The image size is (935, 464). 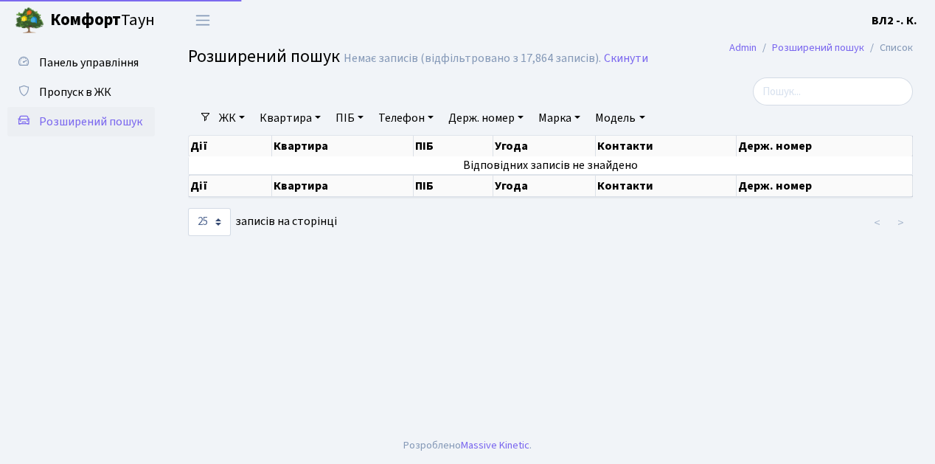 What do you see at coordinates (888, 48) in the screenshot?
I see `li: Список` at bounding box center [888, 48].